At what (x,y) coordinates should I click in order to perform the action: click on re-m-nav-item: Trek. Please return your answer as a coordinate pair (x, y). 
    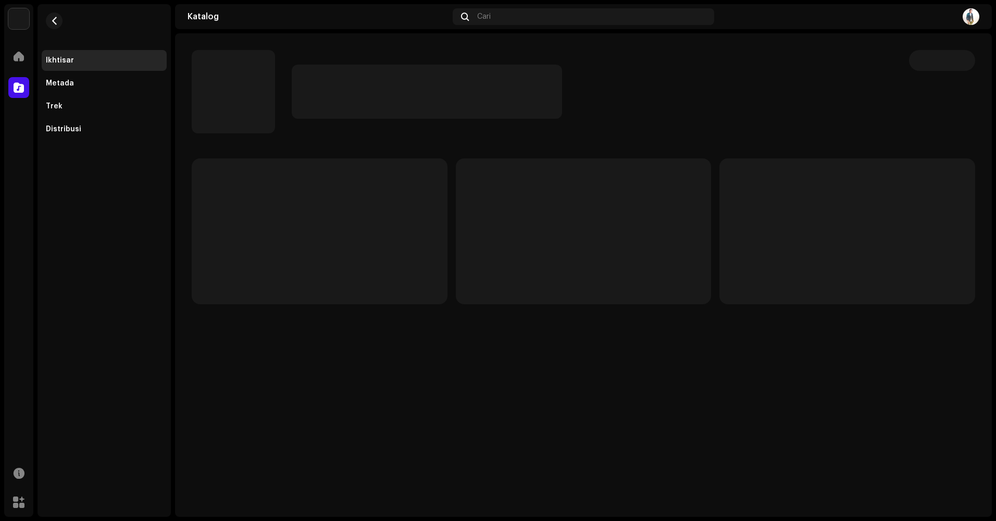
    Looking at the image, I should click on (104, 106).